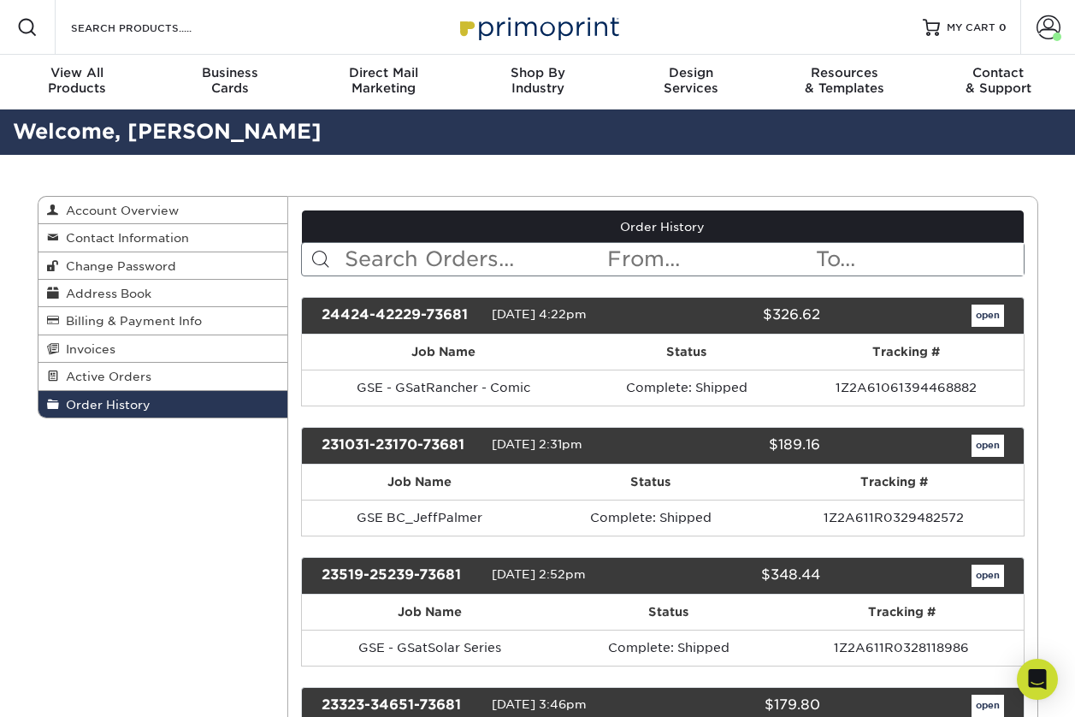  I want to click on input: To..., so click(919, 259).